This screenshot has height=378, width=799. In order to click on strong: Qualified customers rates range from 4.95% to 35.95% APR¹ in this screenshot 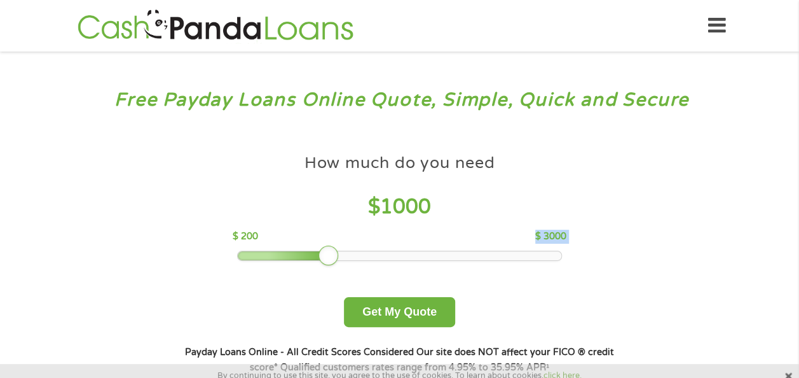, I will do `click(414, 367)`.